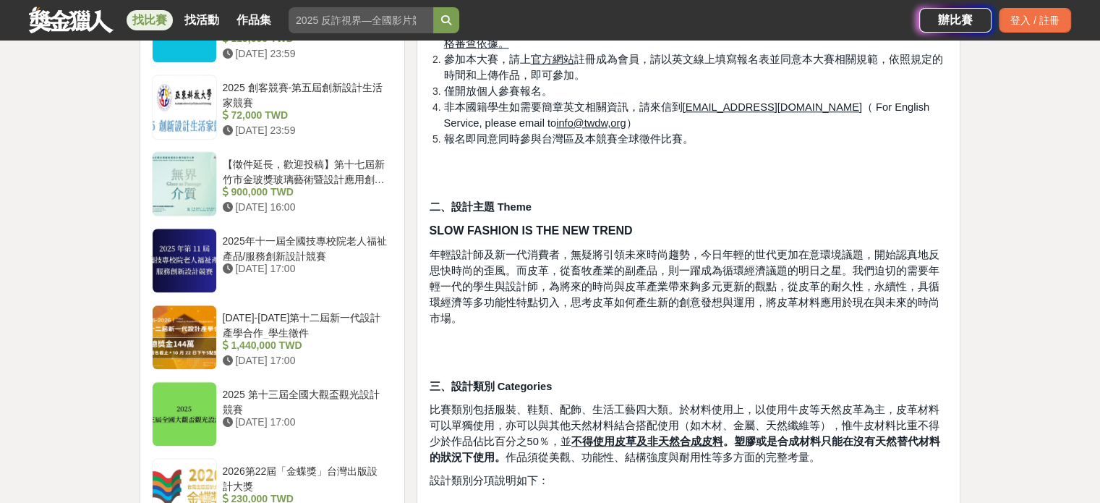 The height and width of the screenshot is (503, 1100). Describe the element at coordinates (591, 123) in the screenshot. I see `u: info@twdw,org` at that location.